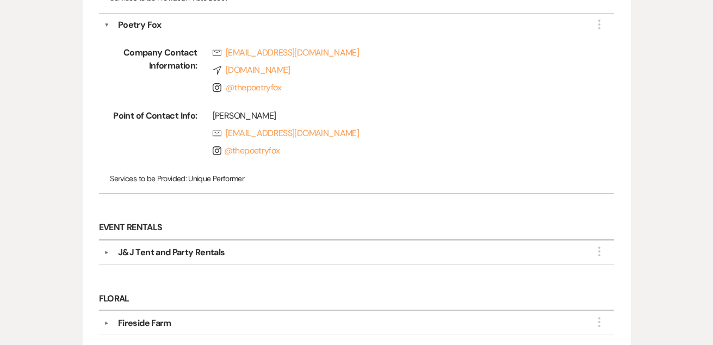 Image resolution: width=713 pixels, height=345 pixels. I want to click on h6: Event Rentals, so click(357, 228).